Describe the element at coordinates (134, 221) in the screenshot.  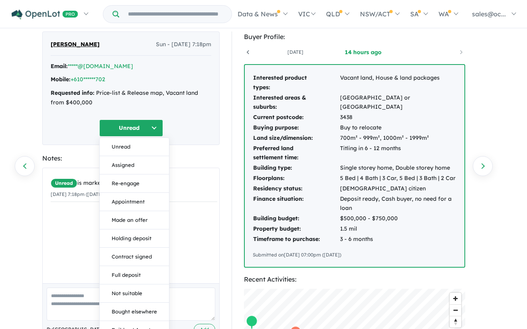
I see `button: Made an offer` at that location.